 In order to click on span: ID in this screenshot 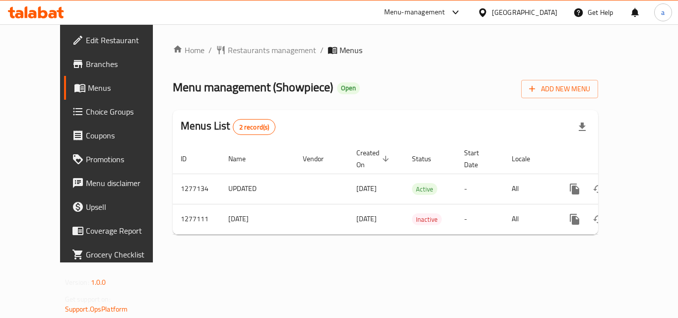, I will do `click(190, 159)`.